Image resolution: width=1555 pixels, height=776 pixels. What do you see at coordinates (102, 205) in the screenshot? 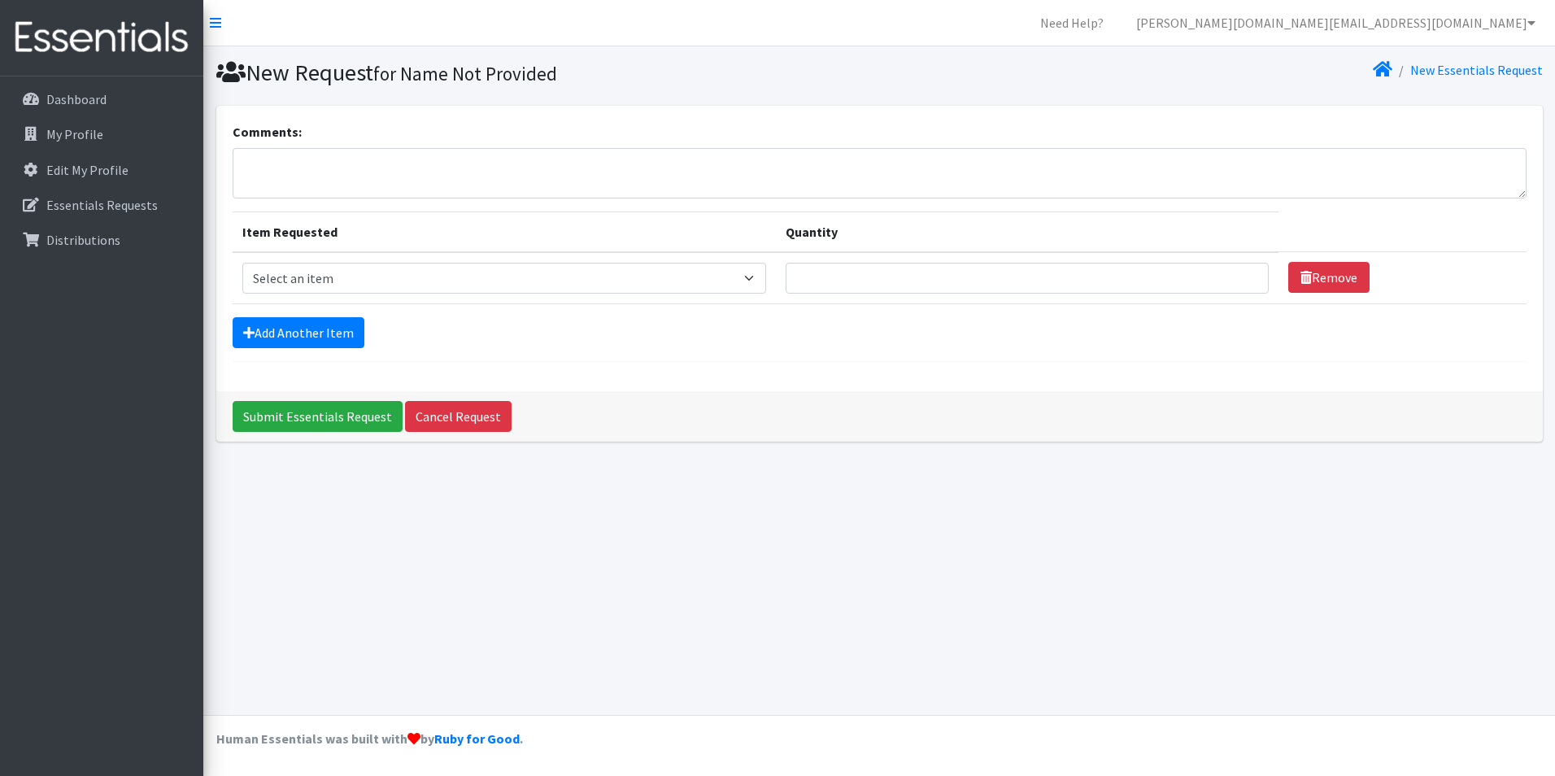
I see `a: Essentials Requests` at bounding box center [102, 205].